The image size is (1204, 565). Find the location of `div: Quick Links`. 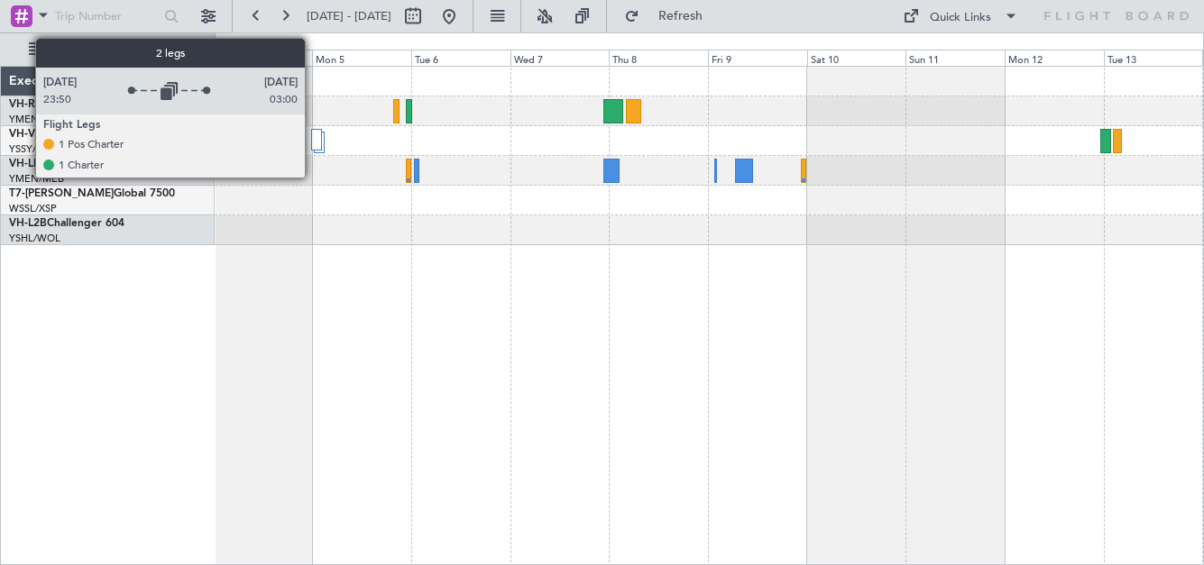

div: Quick Links is located at coordinates (960, 18).